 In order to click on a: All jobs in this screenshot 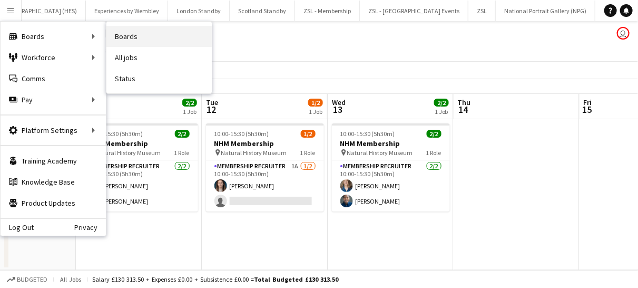, I will do `click(159, 57)`.